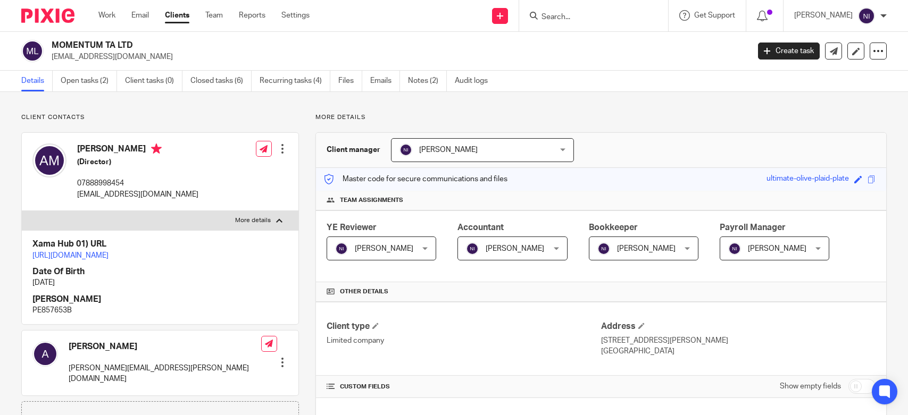 The image size is (908, 415). What do you see at coordinates (177, 15) in the screenshot?
I see `a: Clients` at bounding box center [177, 15].